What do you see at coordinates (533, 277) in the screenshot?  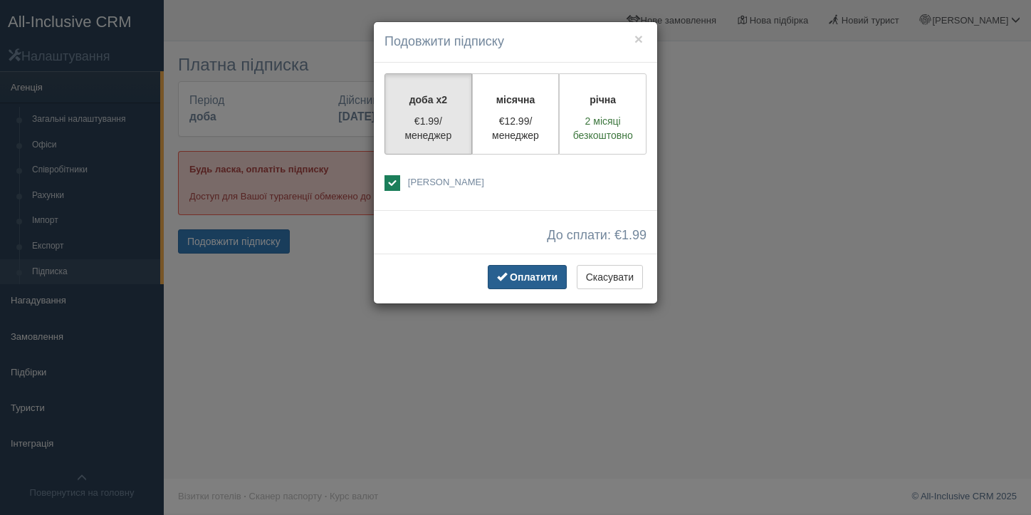 I see `span: Оплатити` at bounding box center [533, 277].